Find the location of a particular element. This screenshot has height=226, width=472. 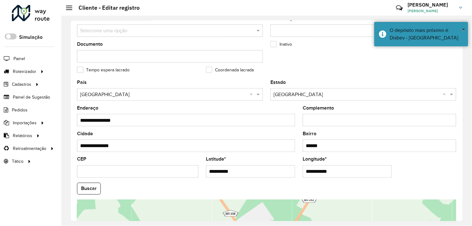

label: Tempo espera lacrado is located at coordinates (103, 70).